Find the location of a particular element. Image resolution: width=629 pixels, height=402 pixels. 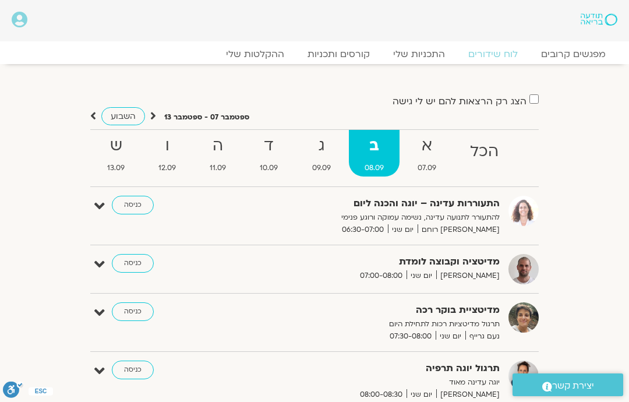

span: השבוע is located at coordinates (123, 116).